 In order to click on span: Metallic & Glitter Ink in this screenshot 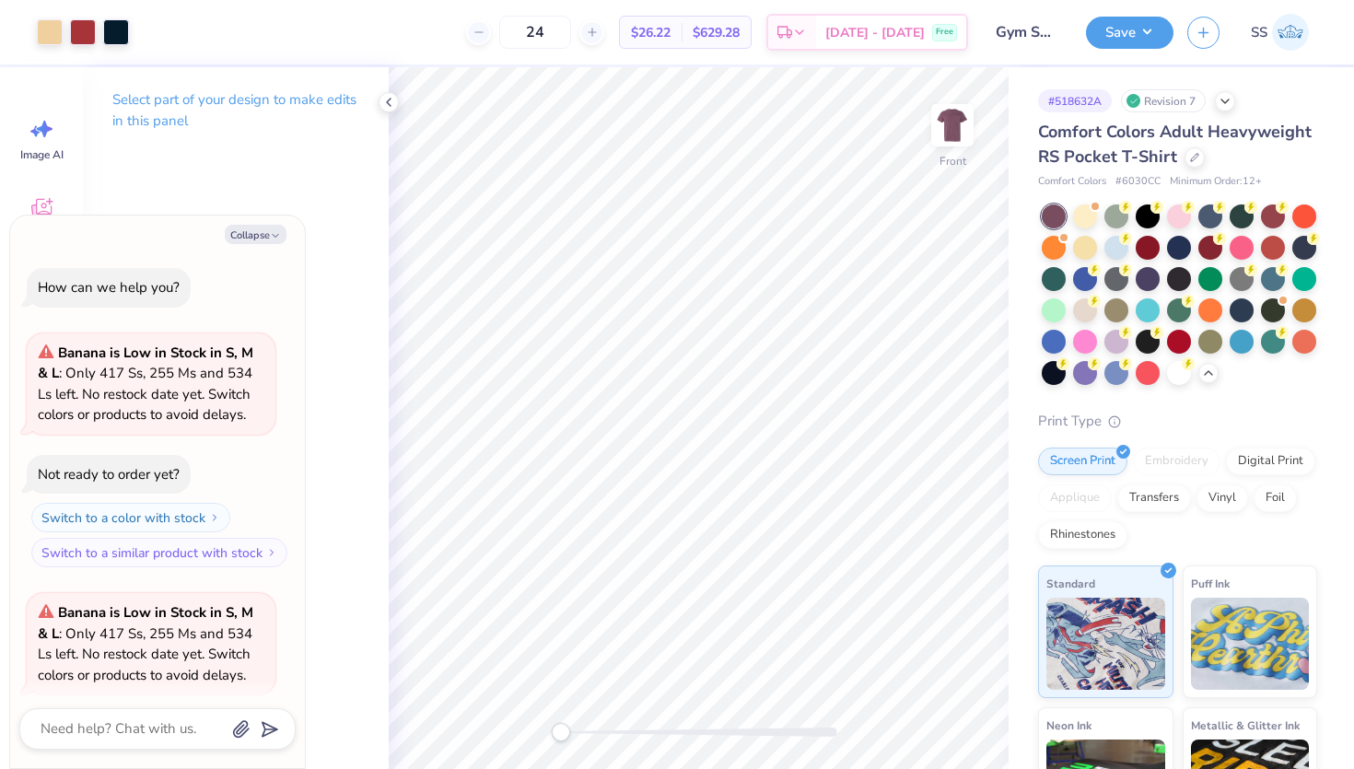, I will do `click(1245, 725)`.